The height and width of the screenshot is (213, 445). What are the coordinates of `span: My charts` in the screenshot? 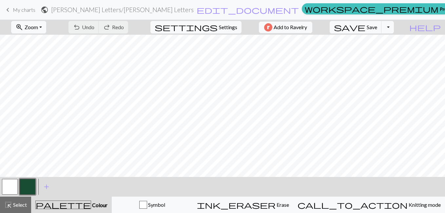 It's located at (24, 9).